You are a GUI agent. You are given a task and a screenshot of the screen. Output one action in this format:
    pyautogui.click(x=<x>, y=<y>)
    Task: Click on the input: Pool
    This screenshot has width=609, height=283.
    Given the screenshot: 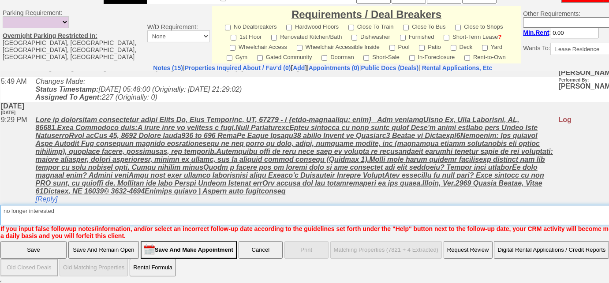 What is the action you would take?
    pyautogui.click(x=392, y=48)
    